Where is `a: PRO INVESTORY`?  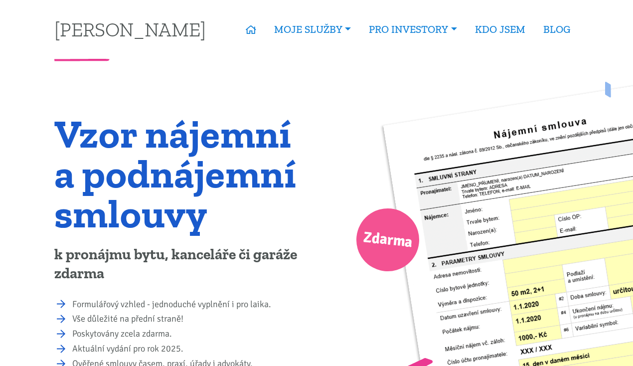
a: PRO INVESTORY is located at coordinates (413, 29).